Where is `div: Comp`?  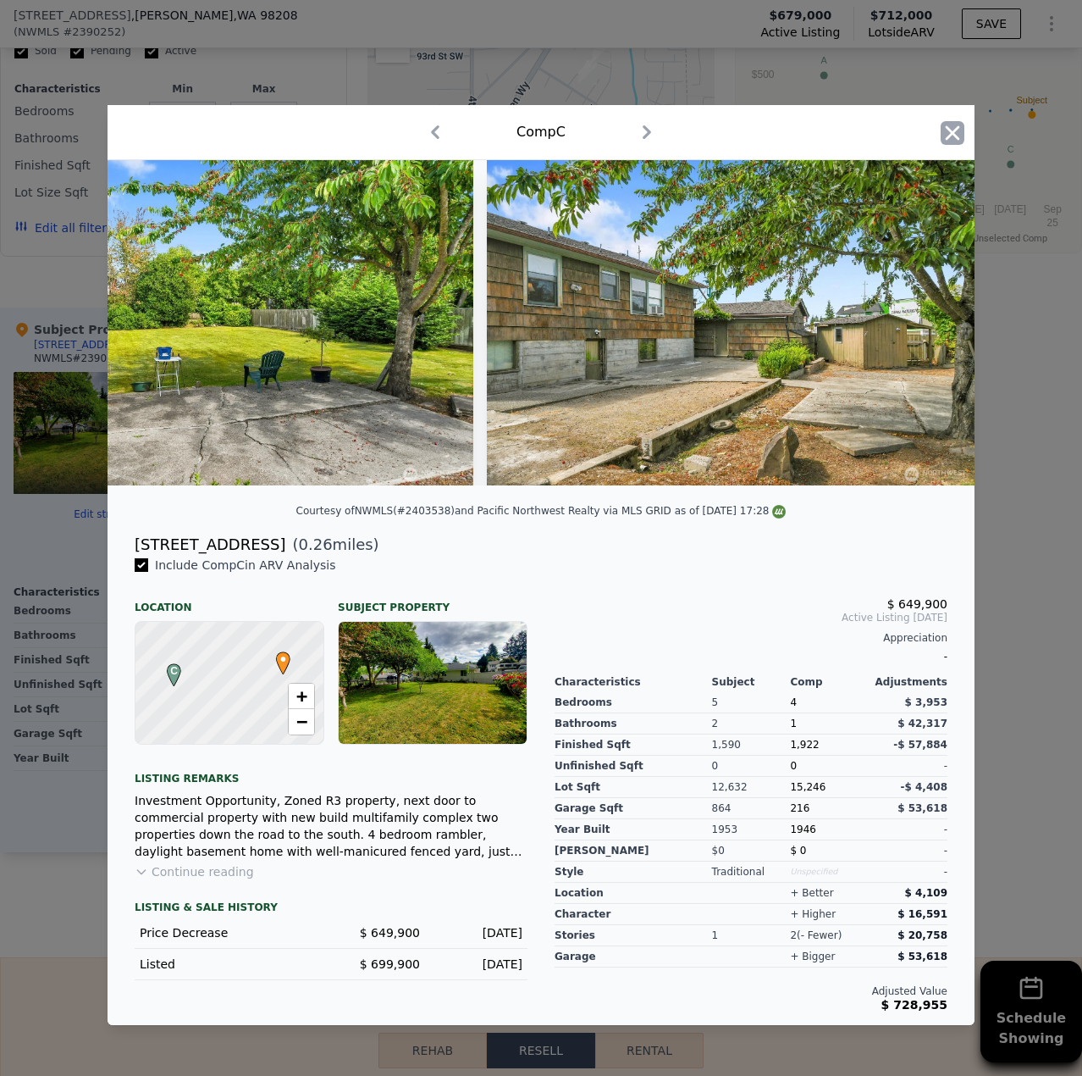
div: Comp is located at coordinates (829, 682).